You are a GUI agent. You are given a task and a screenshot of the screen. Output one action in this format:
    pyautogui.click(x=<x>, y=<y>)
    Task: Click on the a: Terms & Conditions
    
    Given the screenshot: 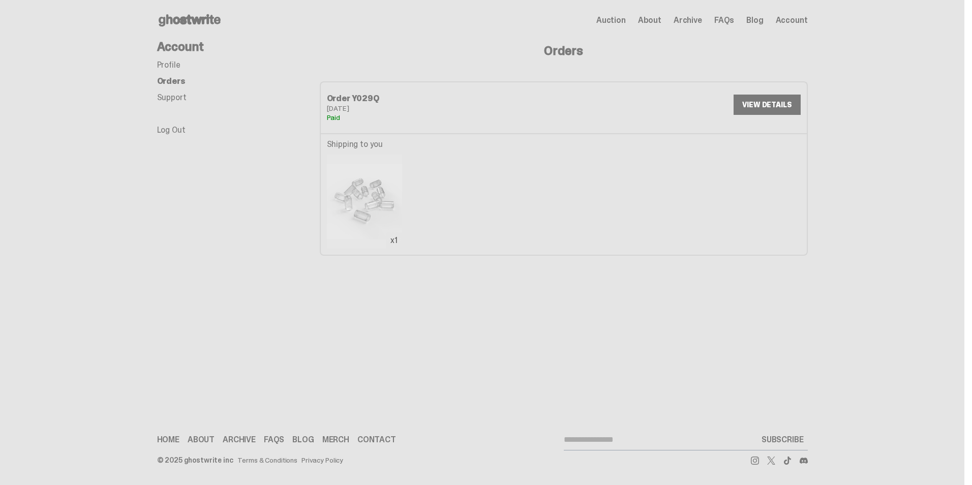 What is the action you would take?
    pyautogui.click(x=267, y=460)
    